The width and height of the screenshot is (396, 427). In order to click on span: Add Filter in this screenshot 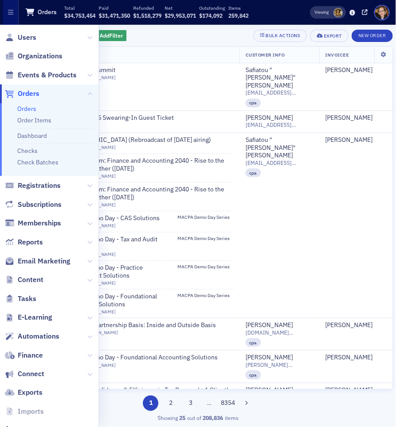, I will do `click(111, 35)`.